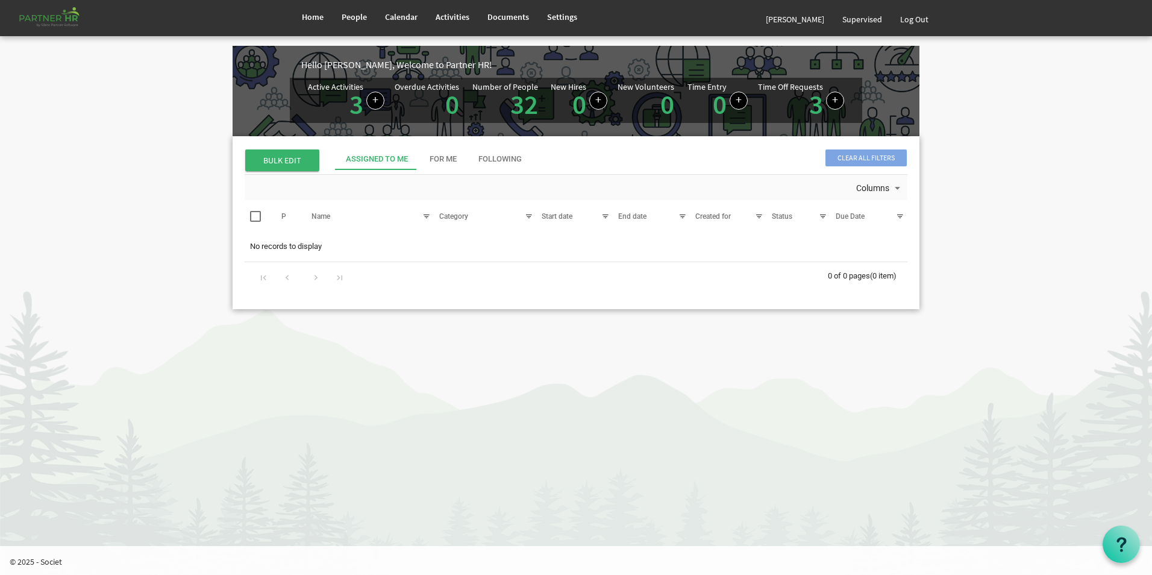 The height and width of the screenshot is (575, 1152). I want to click on a: Create a new Activity, so click(375, 101).